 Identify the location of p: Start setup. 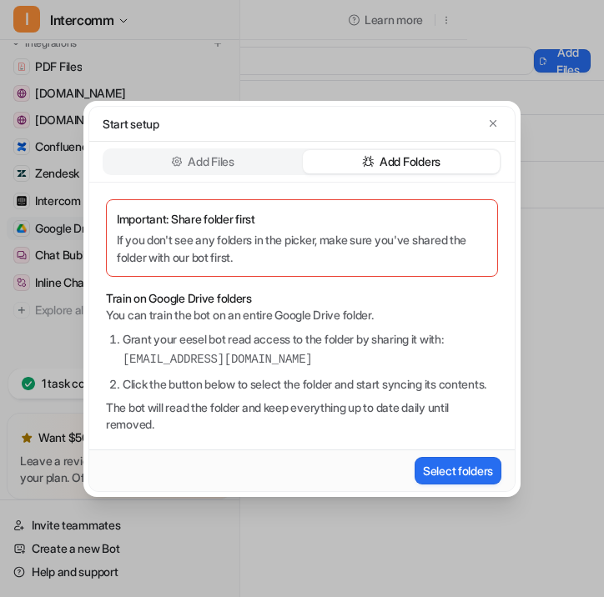
(131, 123).